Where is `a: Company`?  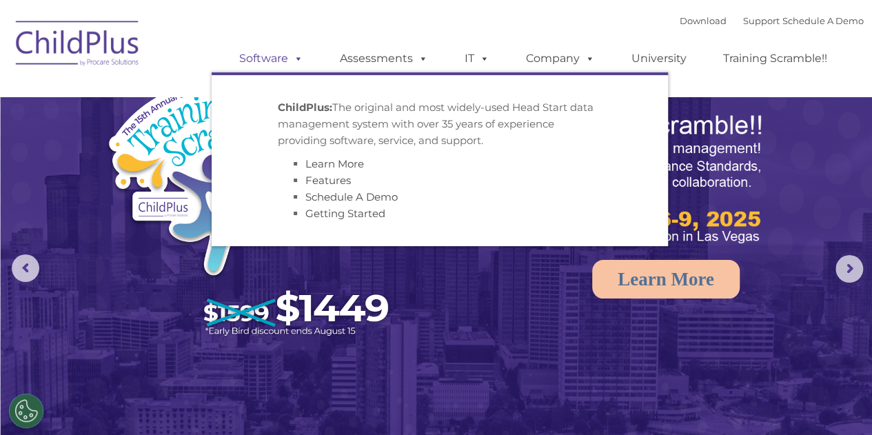
a: Company is located at coordinates (560, 59).